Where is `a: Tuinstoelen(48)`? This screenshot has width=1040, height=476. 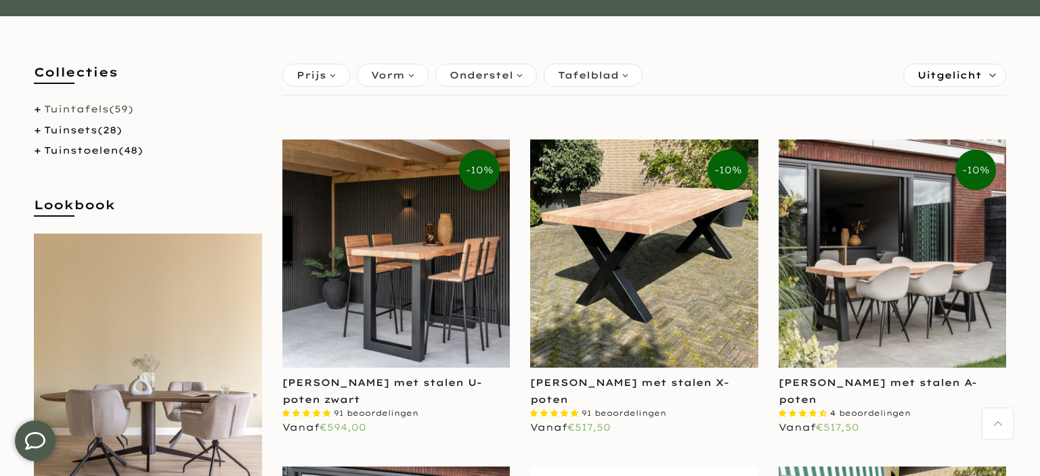
a: Tuinstoelen(48) is located at coordinates (93, 150).